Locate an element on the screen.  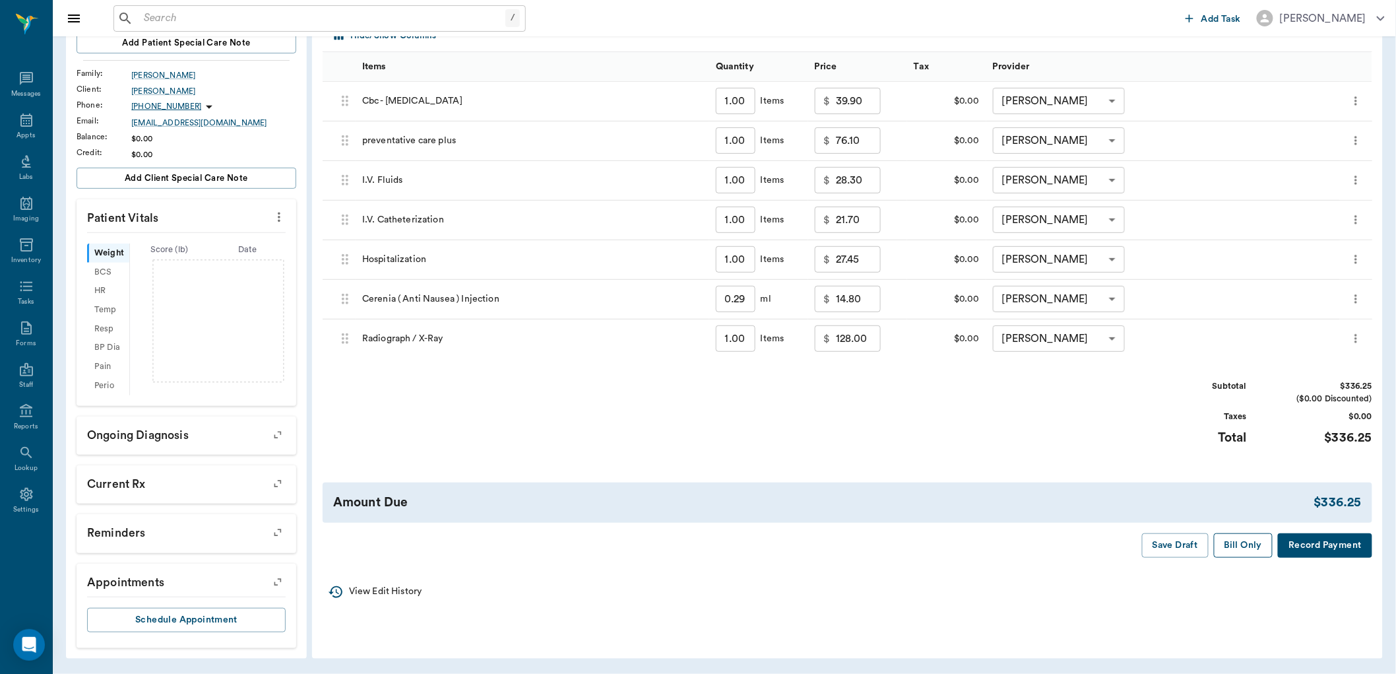
p: Patient Vitals is located at coordinates (186, 216).